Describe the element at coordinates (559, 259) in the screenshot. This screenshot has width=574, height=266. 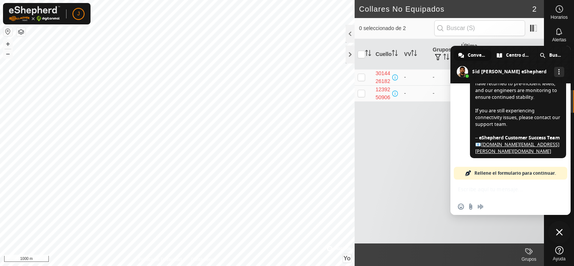
I see `span: Ayuda` at that location.